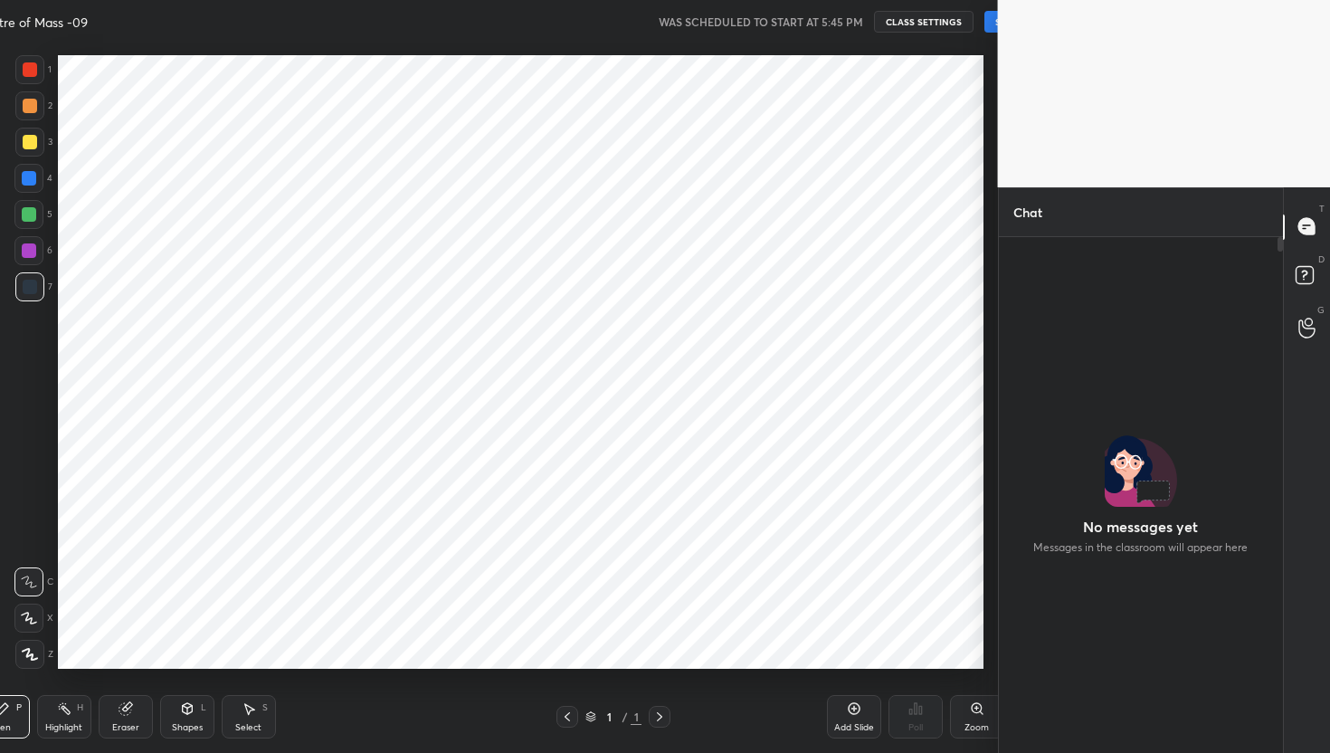 The width and height of the screenshot is (1330, 753). Describe the element at coordinates (976, 727) in the screenshot. I see `div: Zoom` at that location.